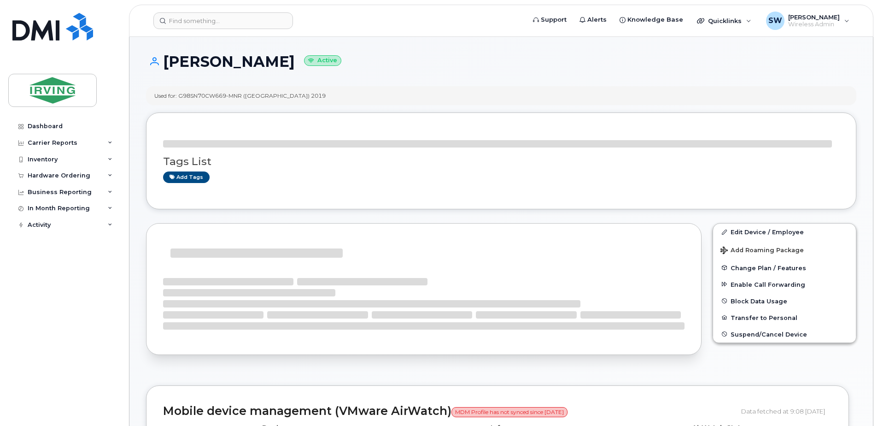 This screenshot has height=426, width=878. Describe the element at coordinates (501, 161) in the screenshot. I see `h3: Tags List` at that location.